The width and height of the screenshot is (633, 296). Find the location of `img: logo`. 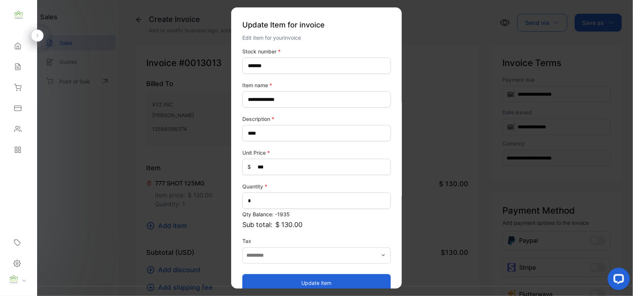

img: logo is located at coordinates (19, 15).